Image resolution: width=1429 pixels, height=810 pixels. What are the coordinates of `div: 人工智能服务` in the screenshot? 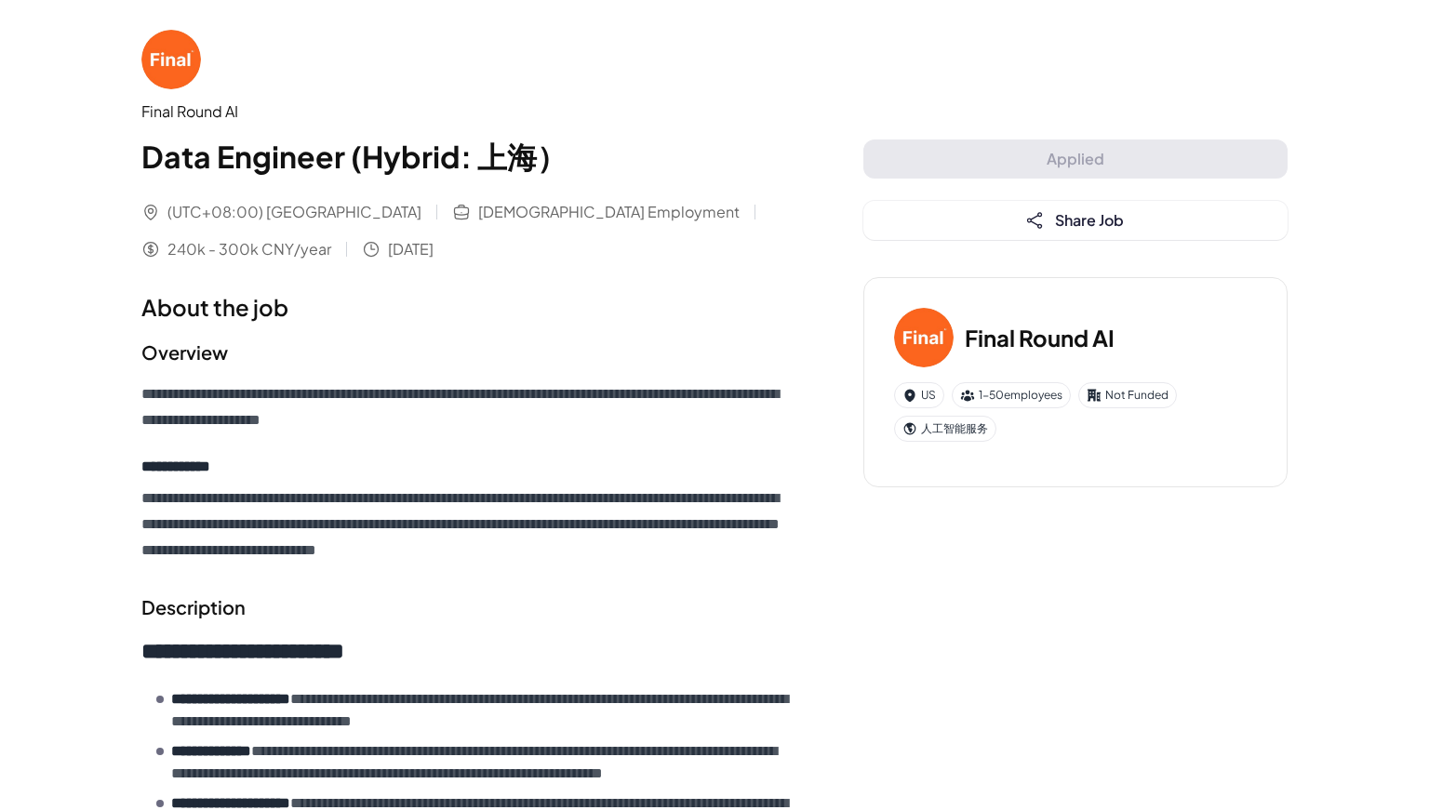 It's located at (945, 429).